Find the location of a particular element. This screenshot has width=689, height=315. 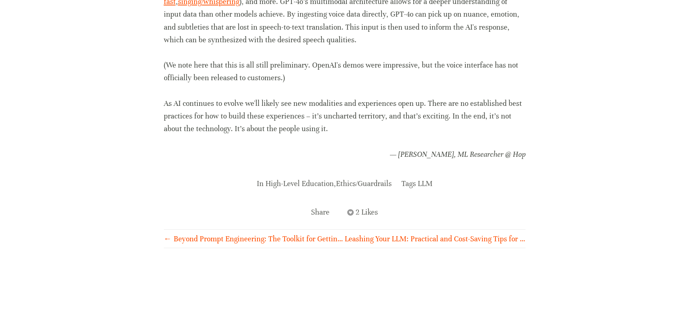

p: As AI continues to evolve we'll likely see new modalities and experiences open up. There are no e... is located at coordinates (345, 116).